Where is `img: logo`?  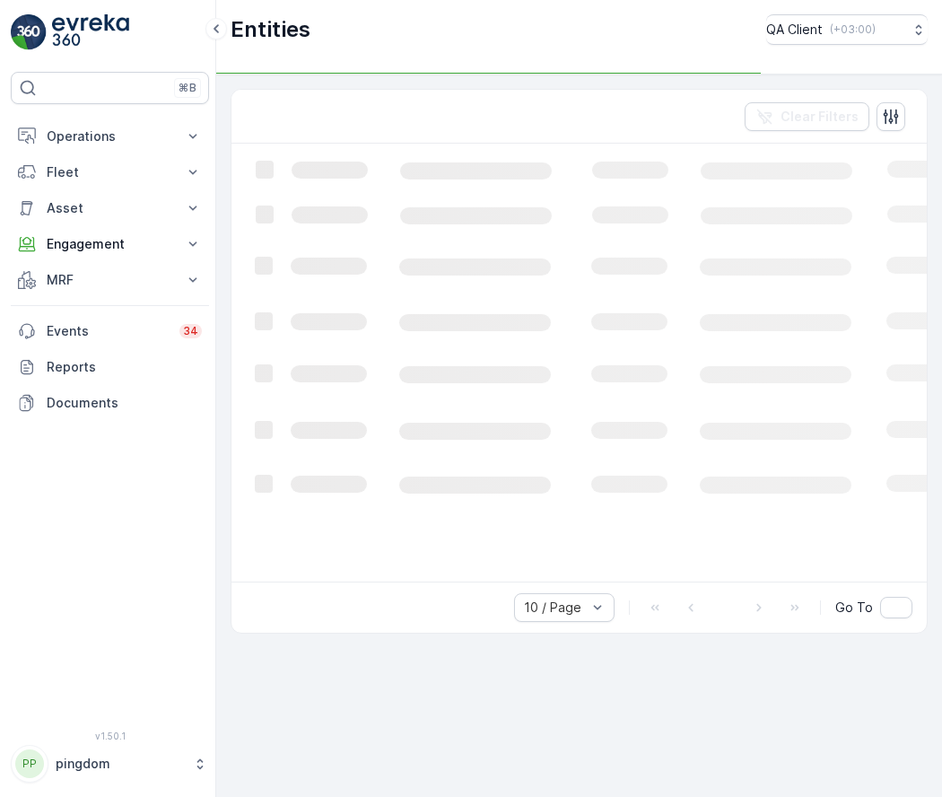
img: logo is located at coordinates (29, 32).